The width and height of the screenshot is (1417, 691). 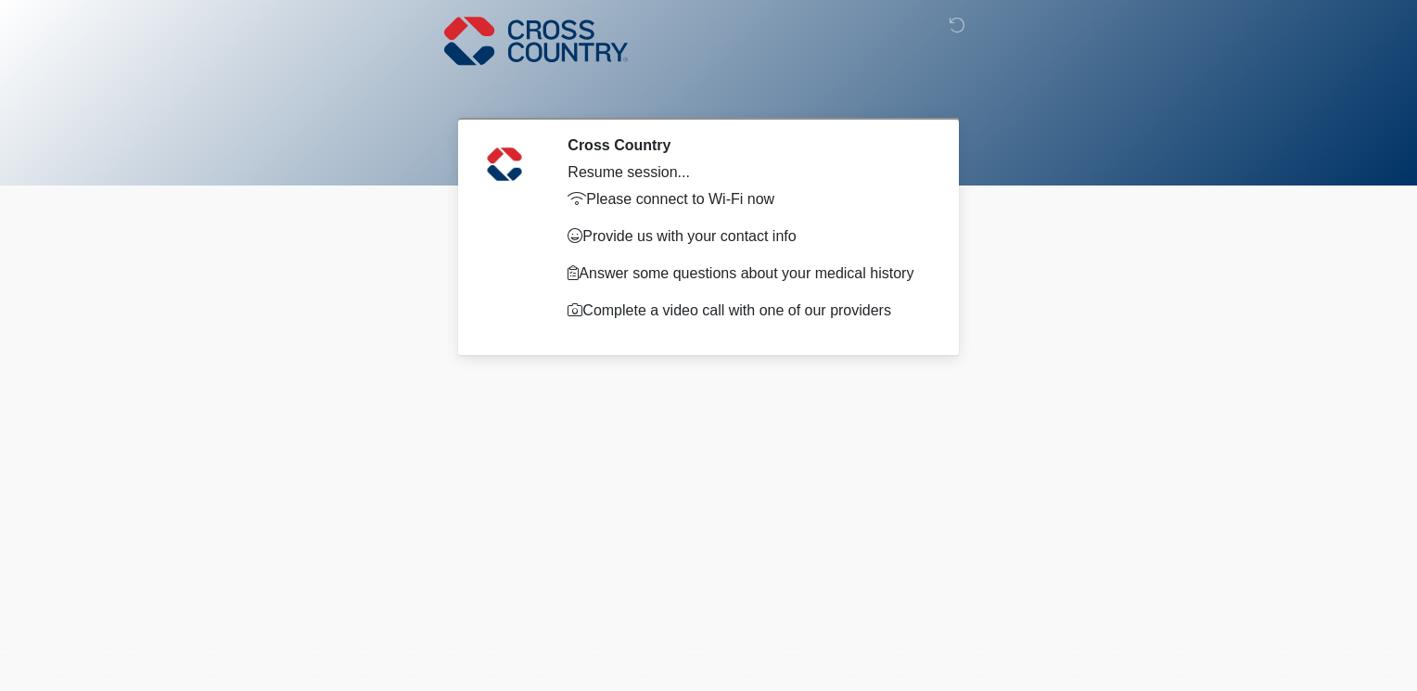 What do you see at coordinates (746, 199) in the screenshot?
I see `p: Please connect to Wi-Fi now` at bounding box center [746, 199].